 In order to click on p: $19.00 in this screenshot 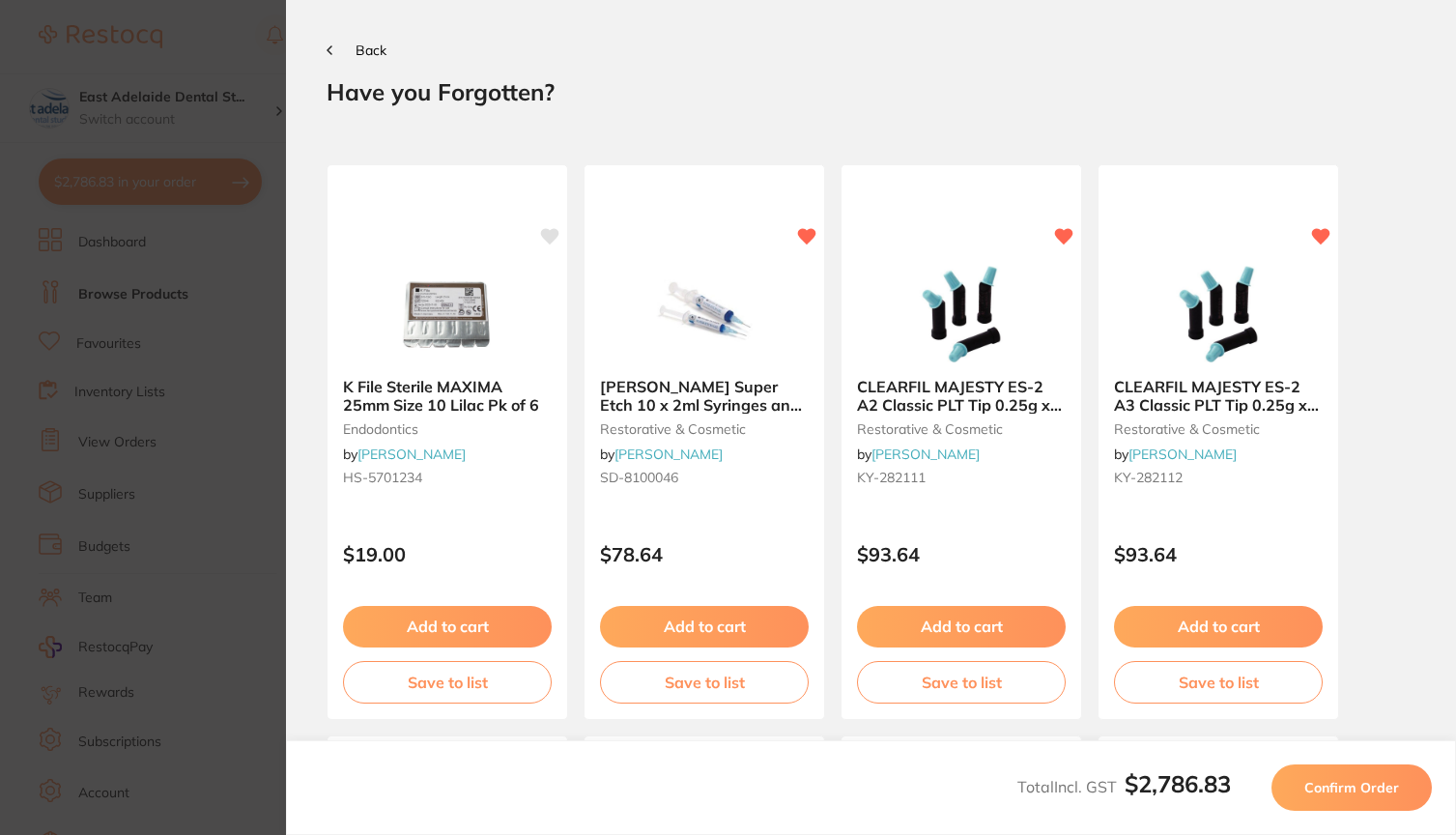, I will do `click(447, 554)`.